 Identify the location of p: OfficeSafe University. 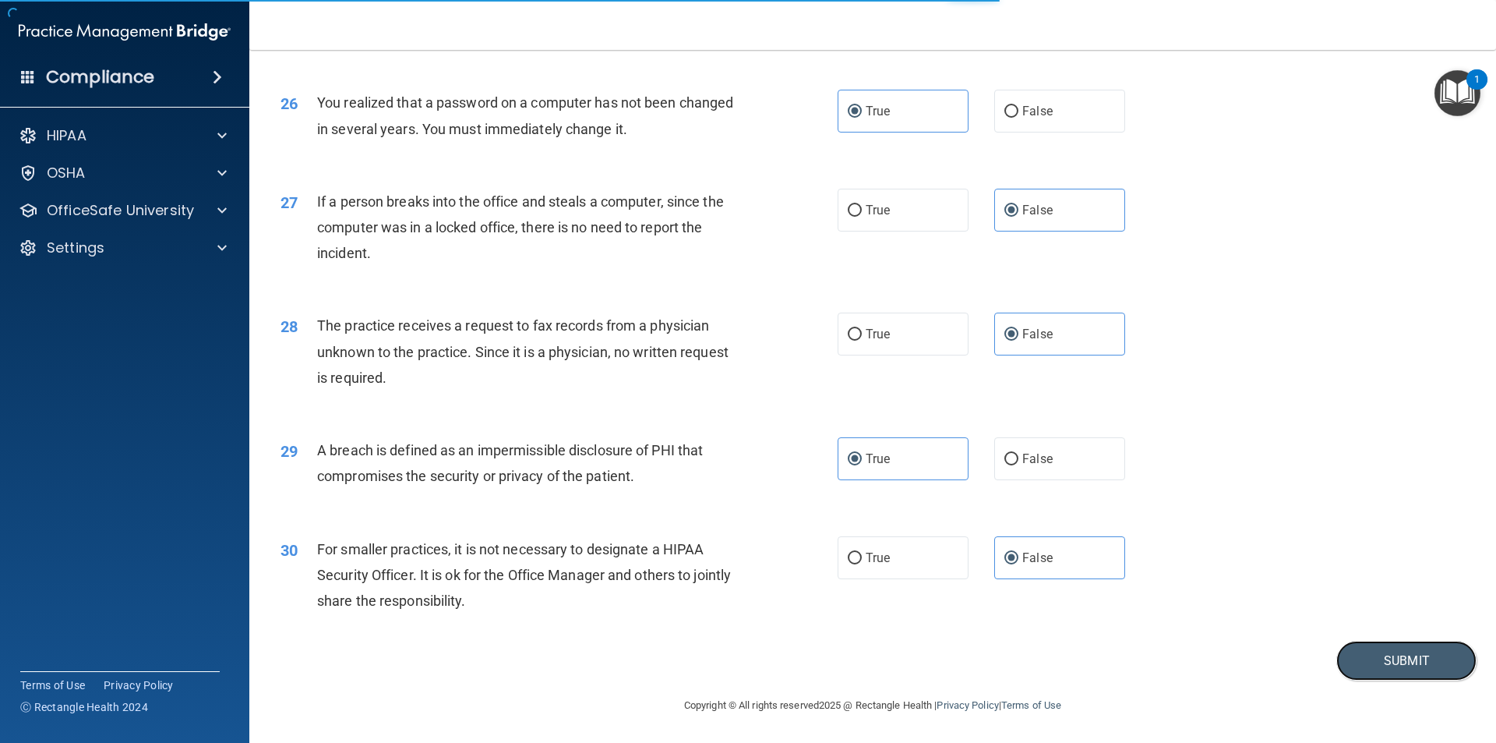
(120, 210).